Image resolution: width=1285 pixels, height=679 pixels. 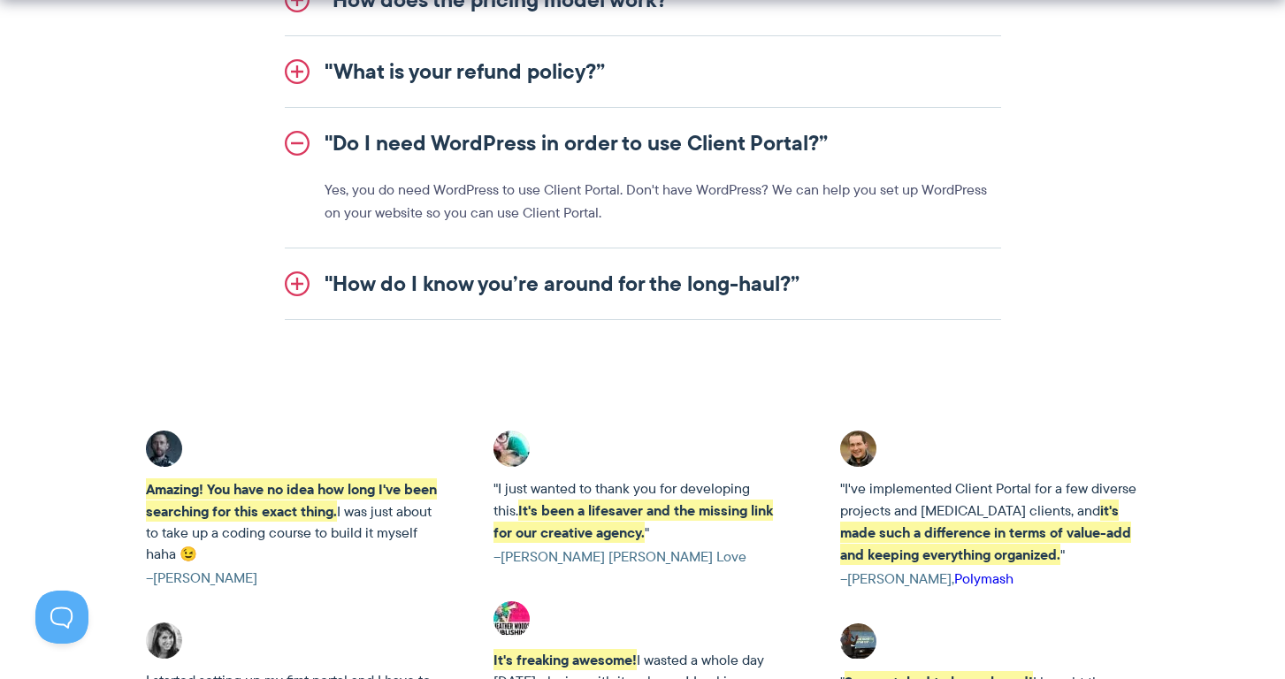 What do you see at coordinates (633, 521) in the screenshot?
I see `strong: It's been a lifesaver and the missing link for our creative agency.` at bounding box center [633, 521].